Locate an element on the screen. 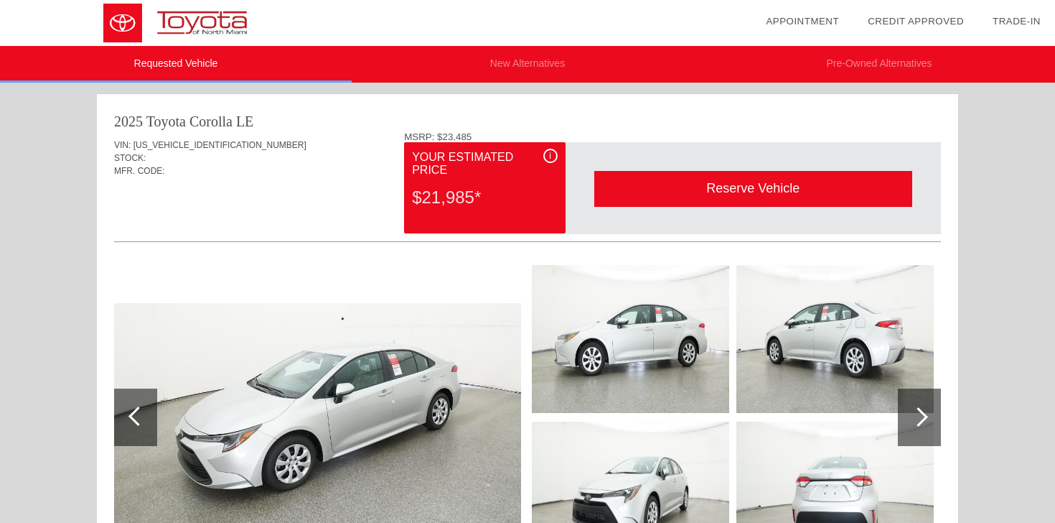  li: New Alternatives is located at coordinates (528, 64).